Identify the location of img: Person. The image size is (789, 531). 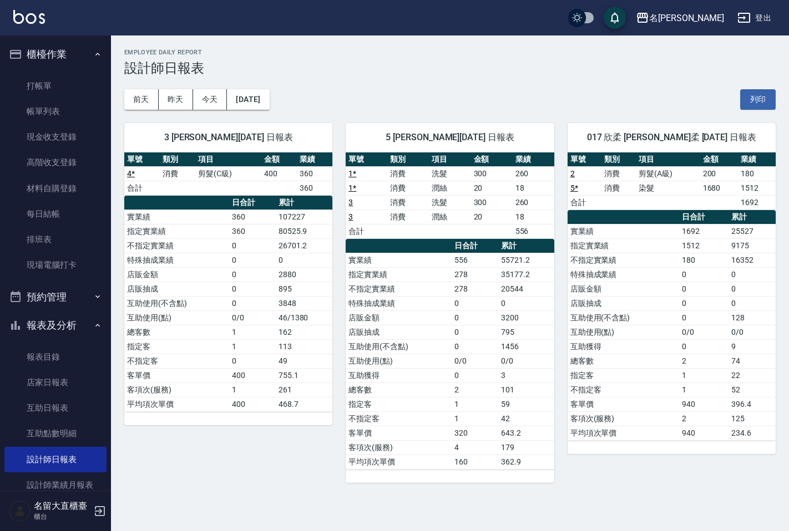
(20, 511).